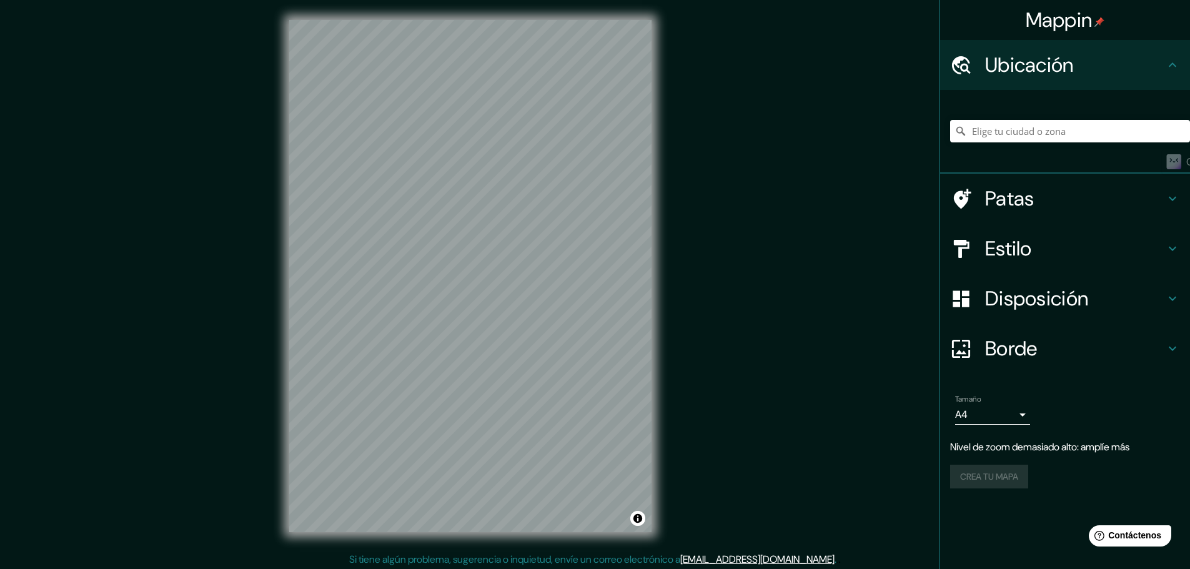 This screenshot has height=569, width=1190. I want to click on font: Nivel de zoom demasiado alto: amplíe más, so click(1040, 447).